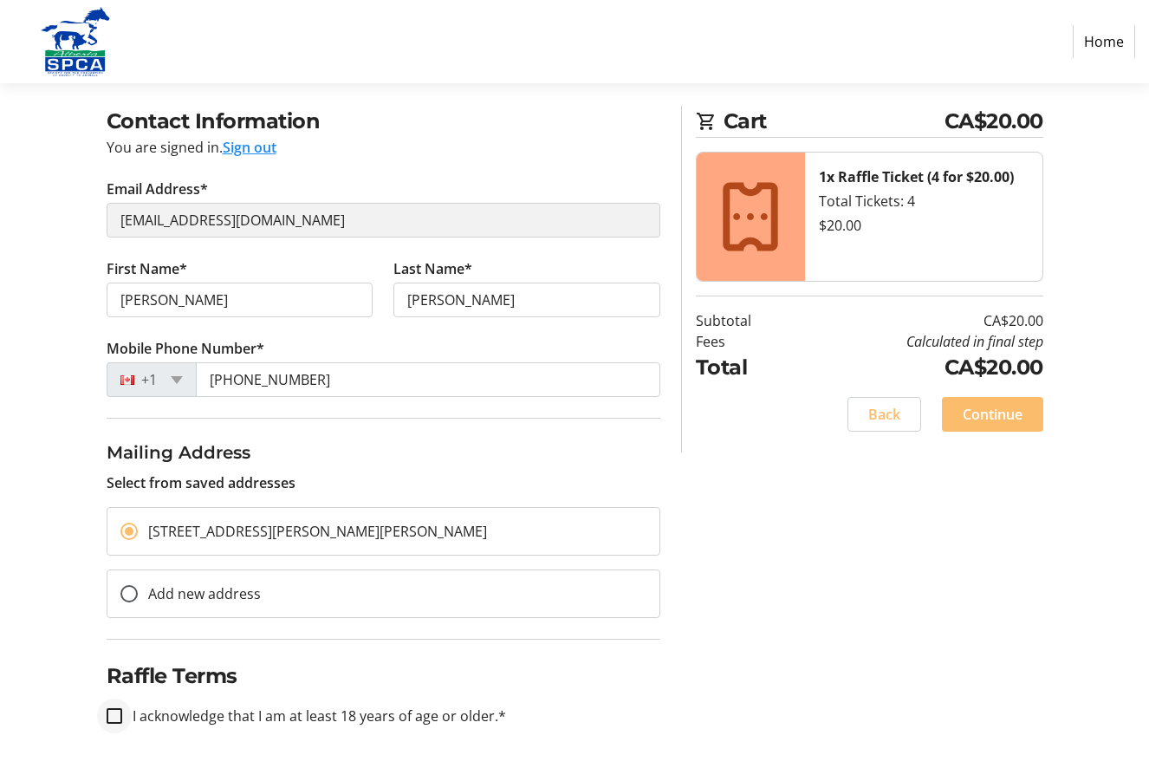 The image size is (1149, 768). I want to click on div: $20.00, so click(924, 225).